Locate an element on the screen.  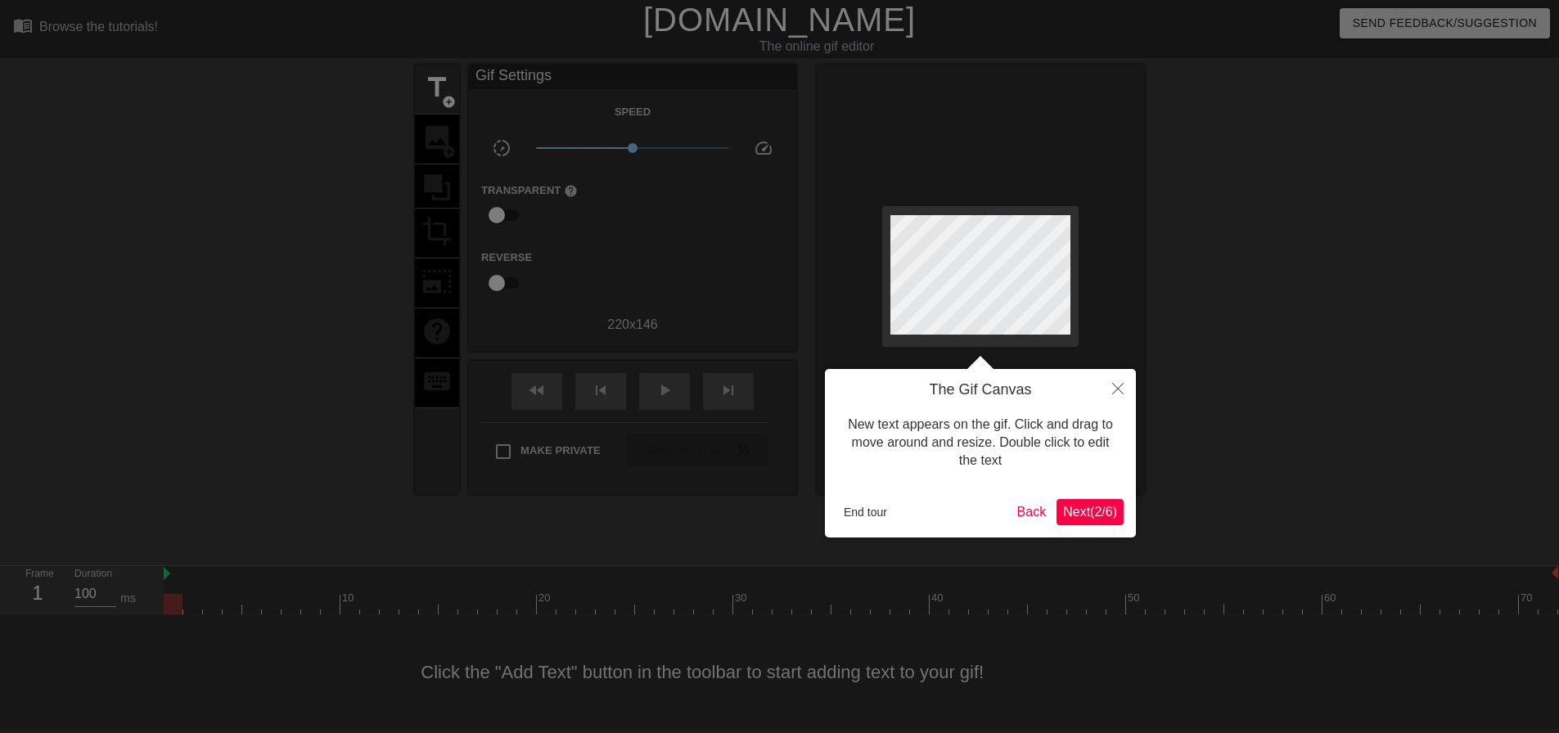
button: Back is located at coordinates (1032, 512).